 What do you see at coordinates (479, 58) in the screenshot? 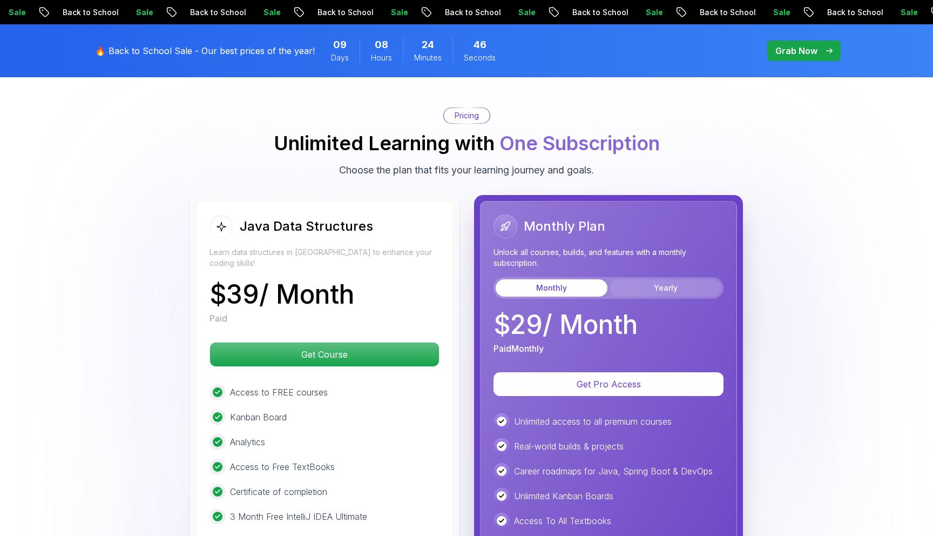
I see `span: Seconds` at bounding box center [479, 58].